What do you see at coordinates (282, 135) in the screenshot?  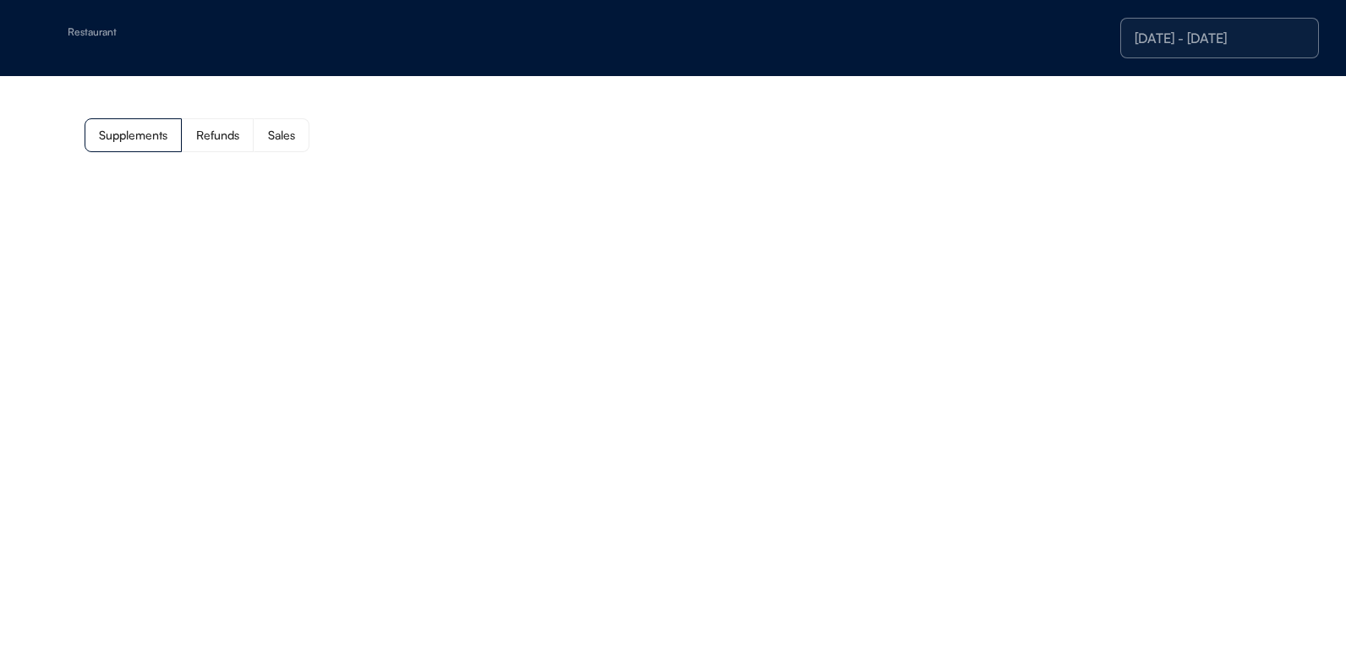 I see `div: Sales` at bounding box center [282, 135].